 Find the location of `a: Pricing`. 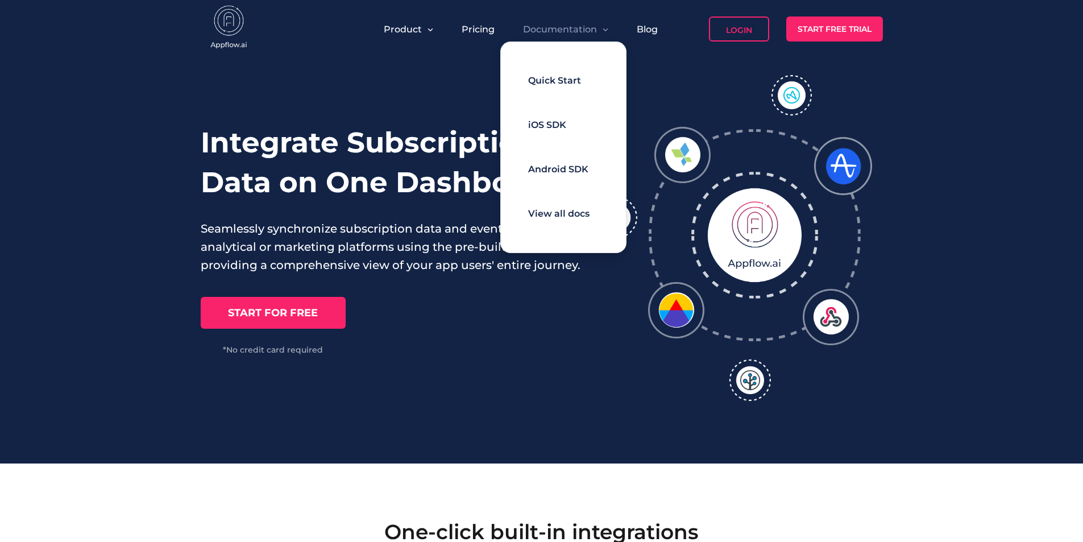

a: Pricing is located at coordinates (478, 29).